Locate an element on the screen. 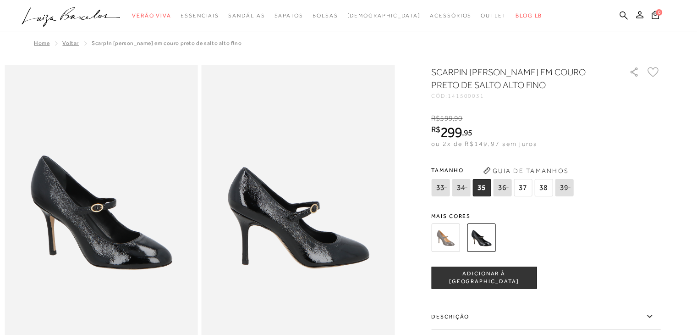 Image resolution: width=697 pixels, height=335 pixels. span: 38 is located at coordinates (544, 187).